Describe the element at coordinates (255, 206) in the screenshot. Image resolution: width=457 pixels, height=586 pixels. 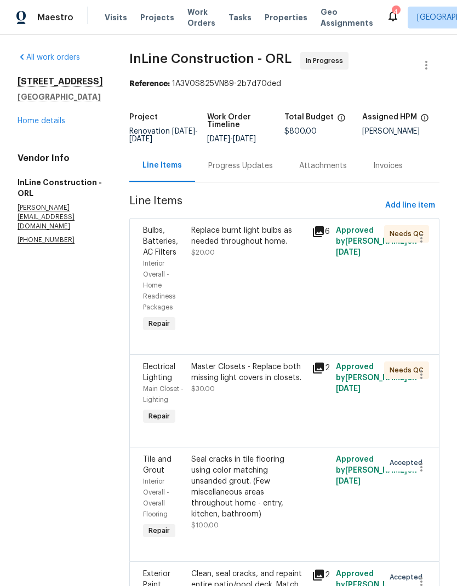
I see `span: Line Items` at that location.